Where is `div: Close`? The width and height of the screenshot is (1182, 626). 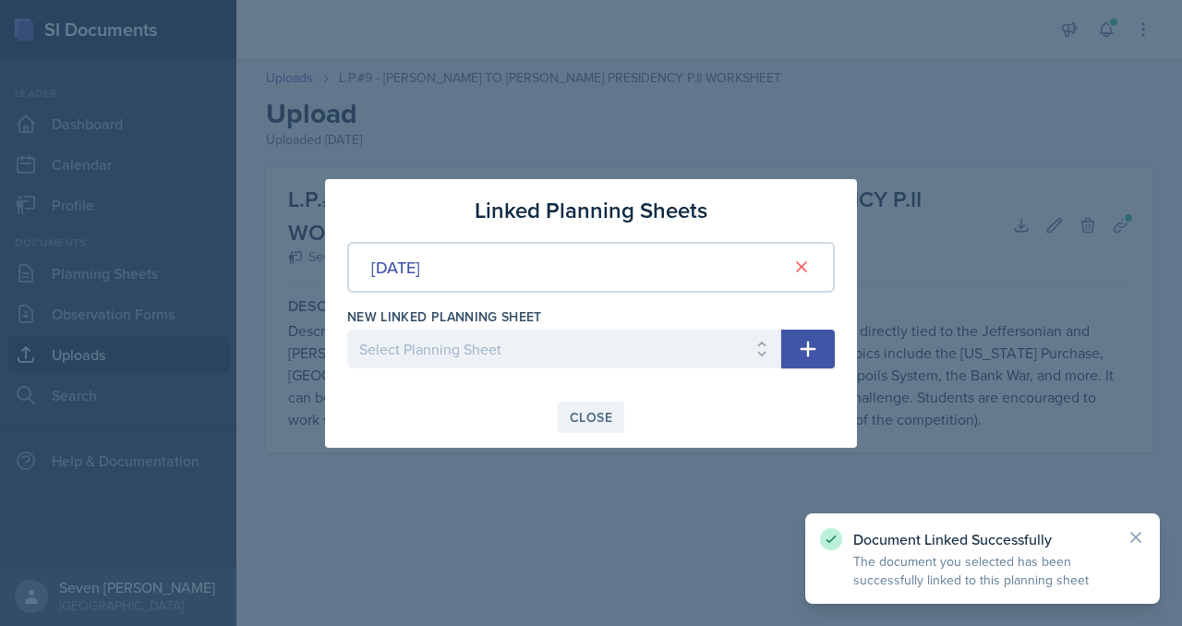
div: Close is located at coordinates (591, 417).